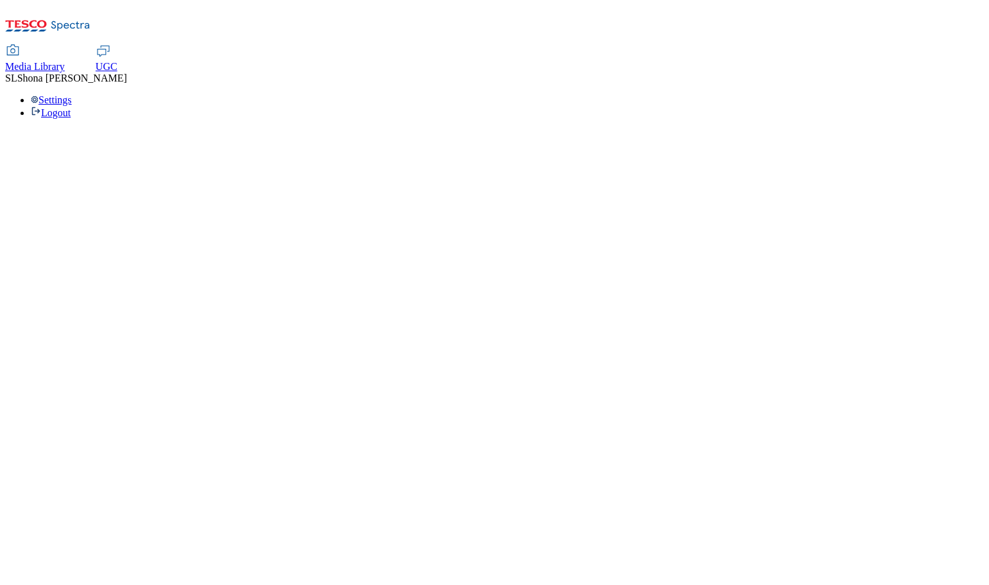 The height and width of the screenshot is (585, 989). What do you see at coordinates (107, 59) in the screenshot?
I see `a: UGC` at bounding box center [107, 59].